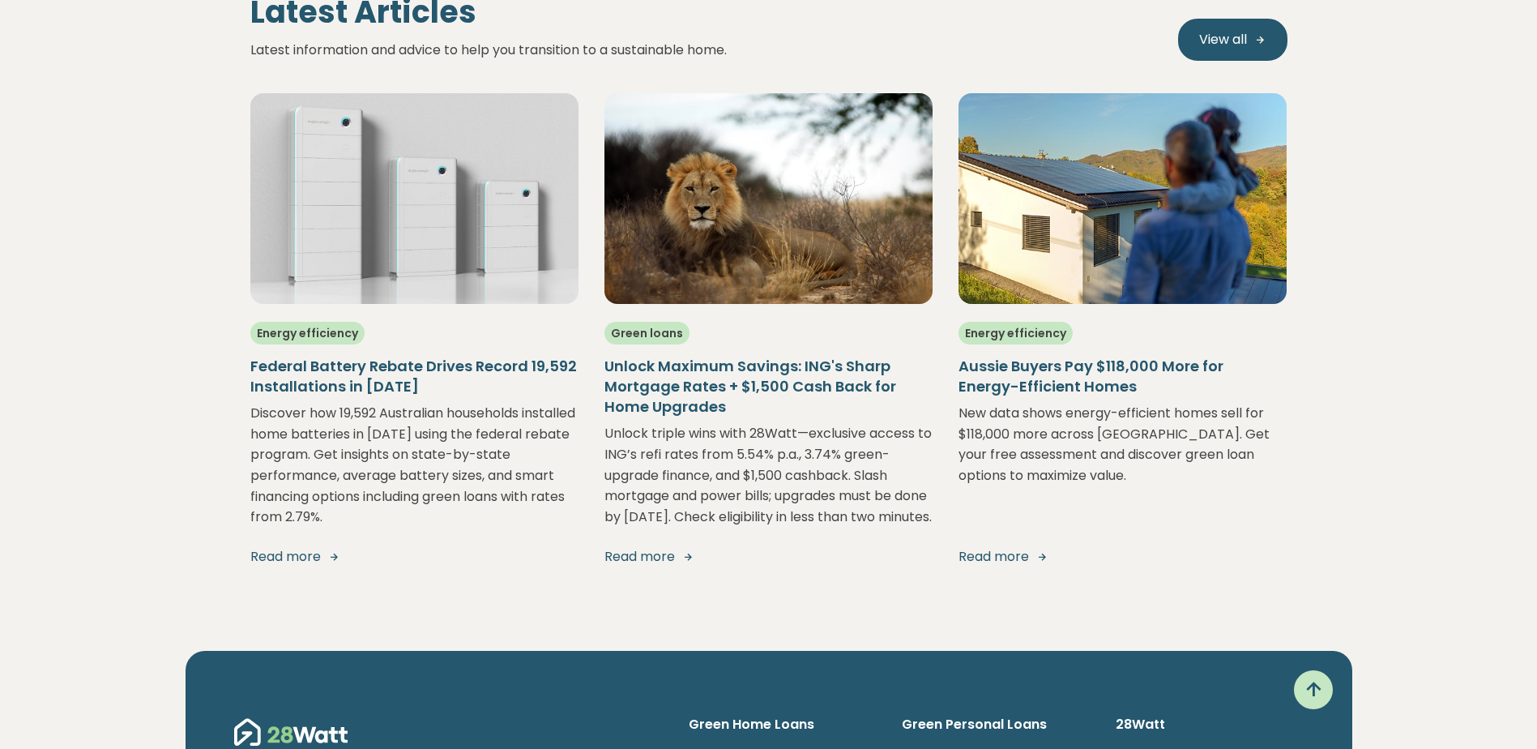  I want to click on span: View all, so click(1223, 40).